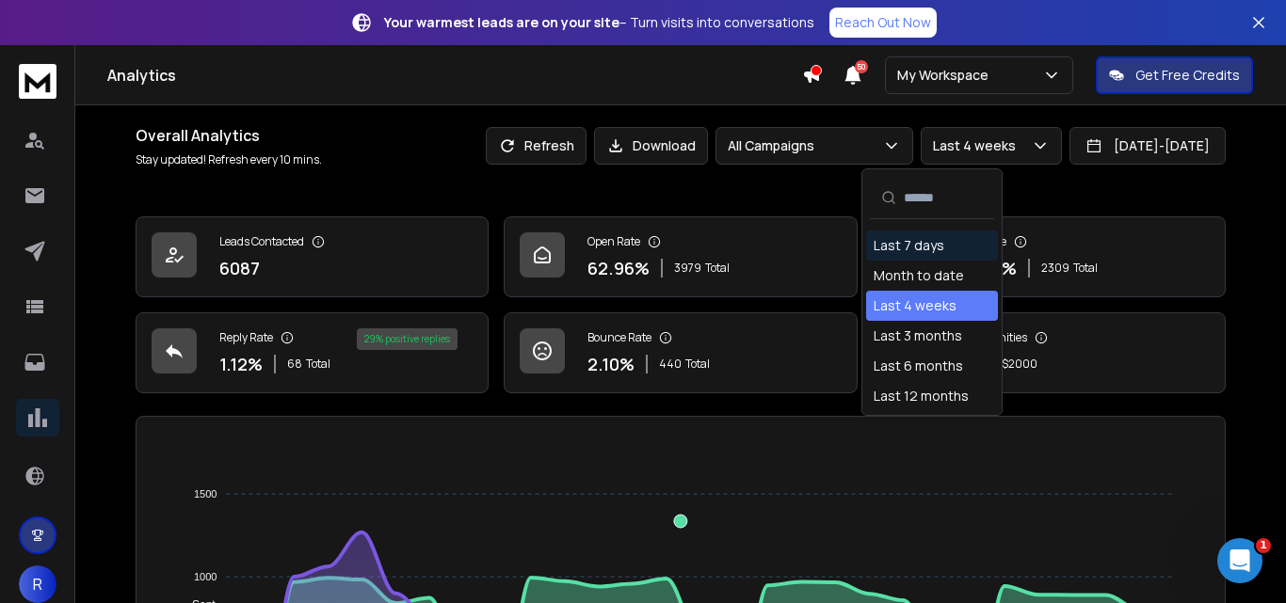 The image size is (1286, 603). I want to click on span: 3979, so click(687, 268).